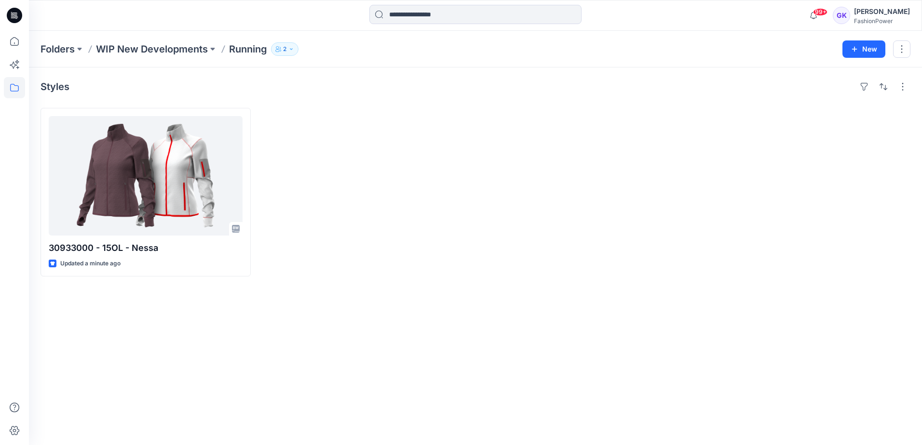 The width and height of the screenshot is (922, 445). Describe the element at coordinates (90, 264) in the screenshot. I see `p: Updated a minute ago` at that location.